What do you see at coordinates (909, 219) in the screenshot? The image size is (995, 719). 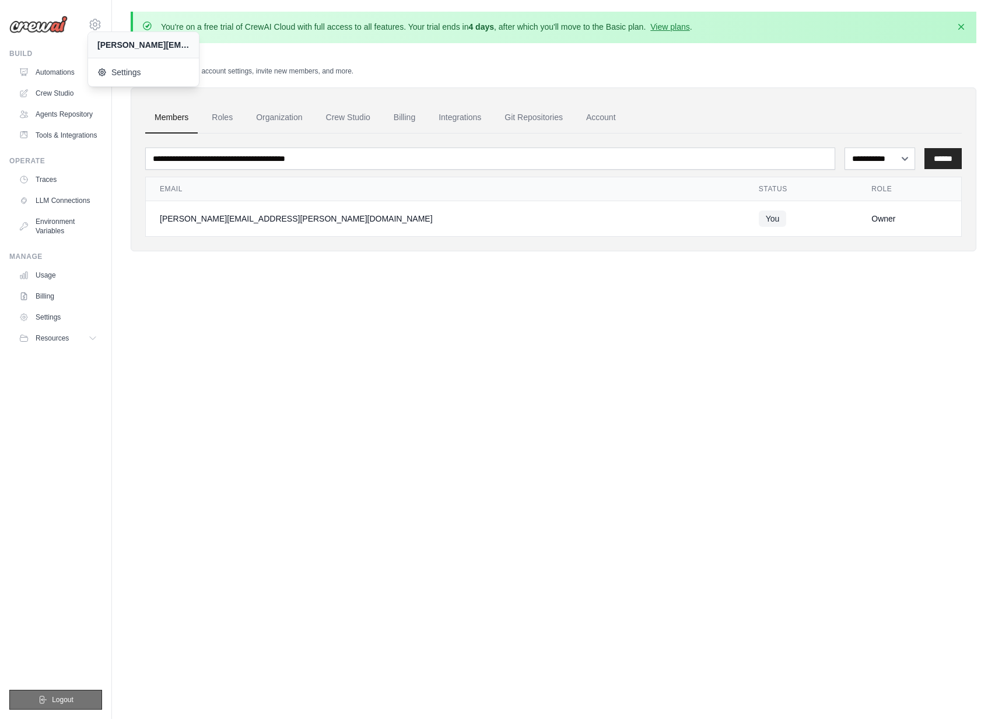 I see `div: Owner` at bounding box center [909, 219].